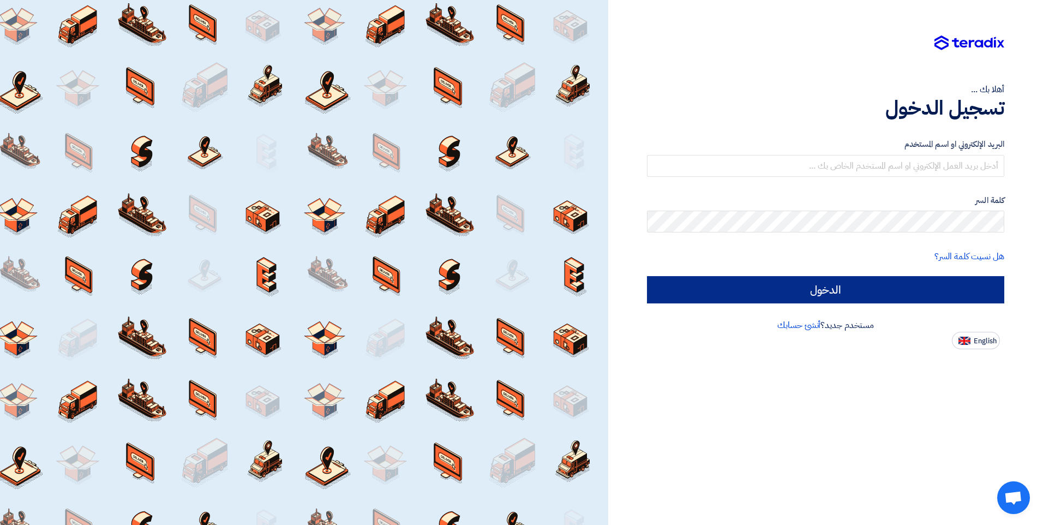 The image size is (1043, 525). Describe the element at coordinates (985, 341) in the screenshot. I see `span: English` at that location.